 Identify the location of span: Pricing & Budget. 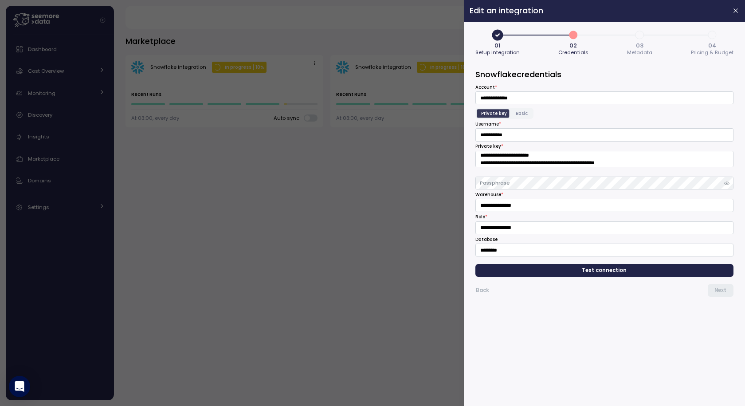
(712, 52).